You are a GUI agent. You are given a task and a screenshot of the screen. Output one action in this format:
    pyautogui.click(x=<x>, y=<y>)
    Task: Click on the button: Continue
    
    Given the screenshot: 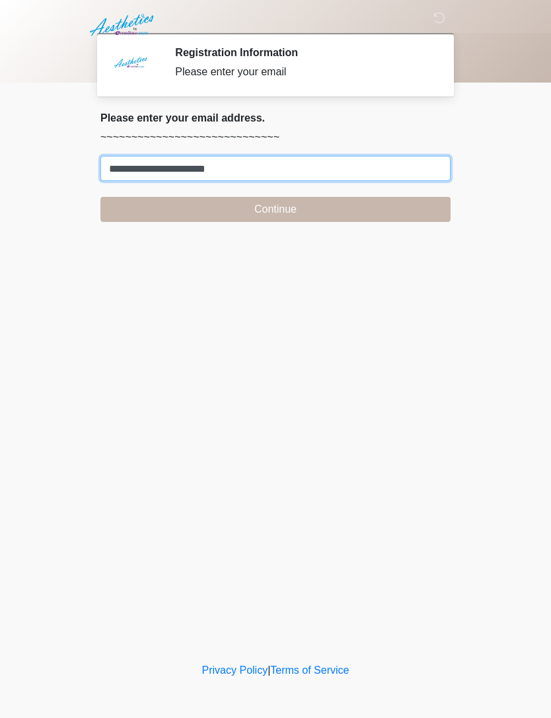 What is the action you would take?
    pyautogui.click(x=275, y=209)
    